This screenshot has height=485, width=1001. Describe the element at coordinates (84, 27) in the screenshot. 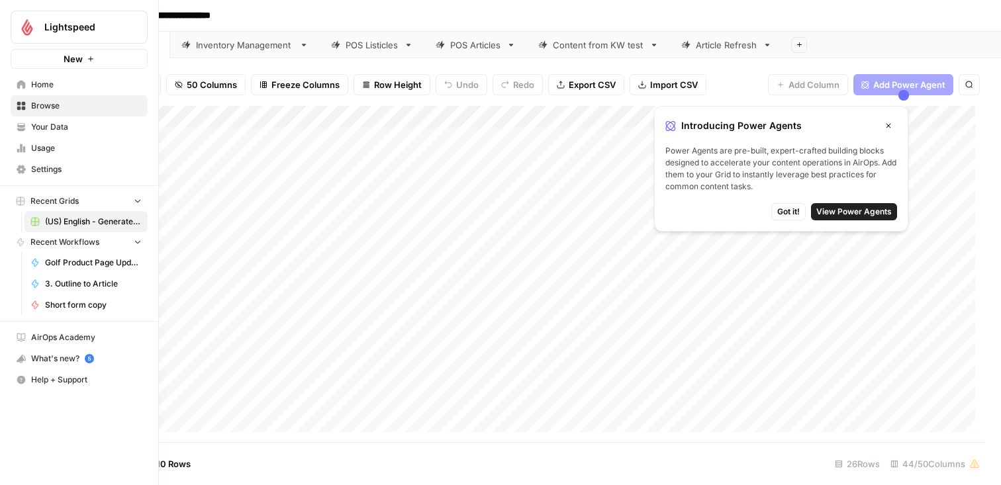

I see `span: Lightspeed` at that location.